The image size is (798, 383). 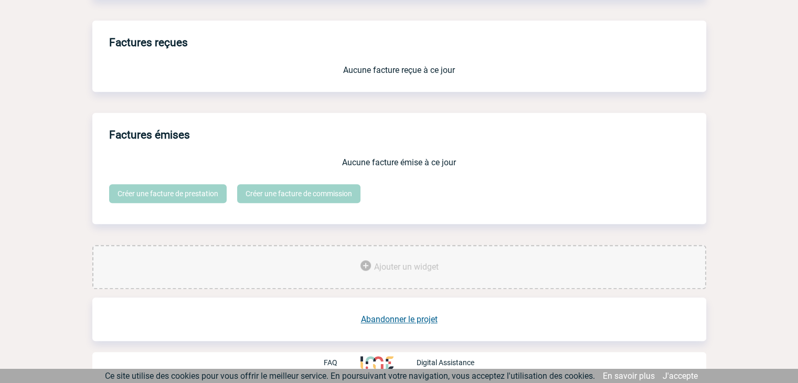 I want to click on p: FAQ, so click(x=331, y=363).